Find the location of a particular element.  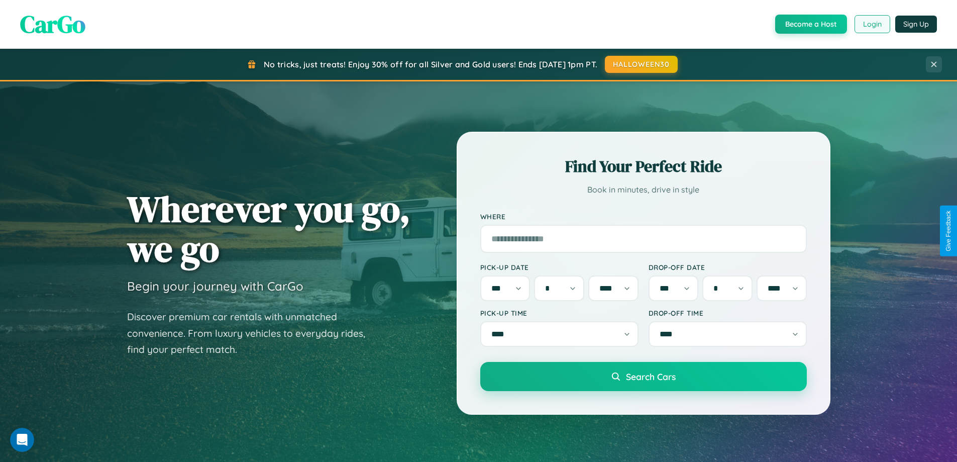

button: Search Cars is located at coordinates (644, 376).